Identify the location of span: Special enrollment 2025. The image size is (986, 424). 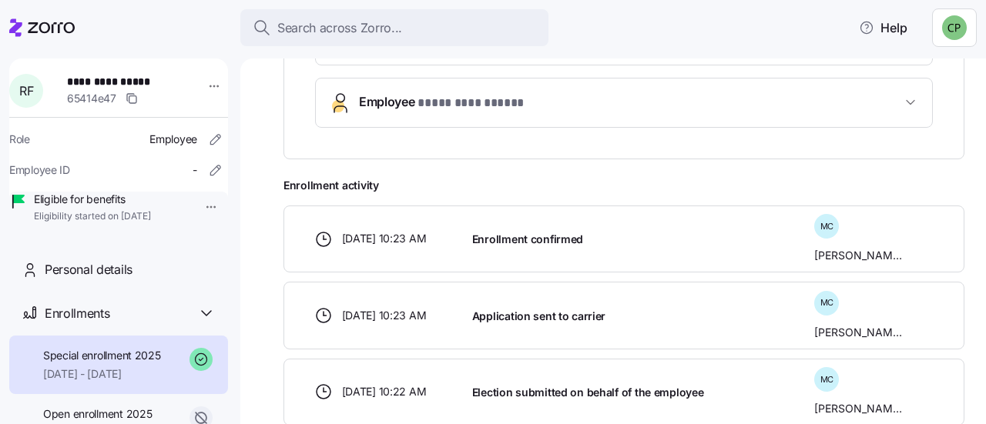
(102, 356).